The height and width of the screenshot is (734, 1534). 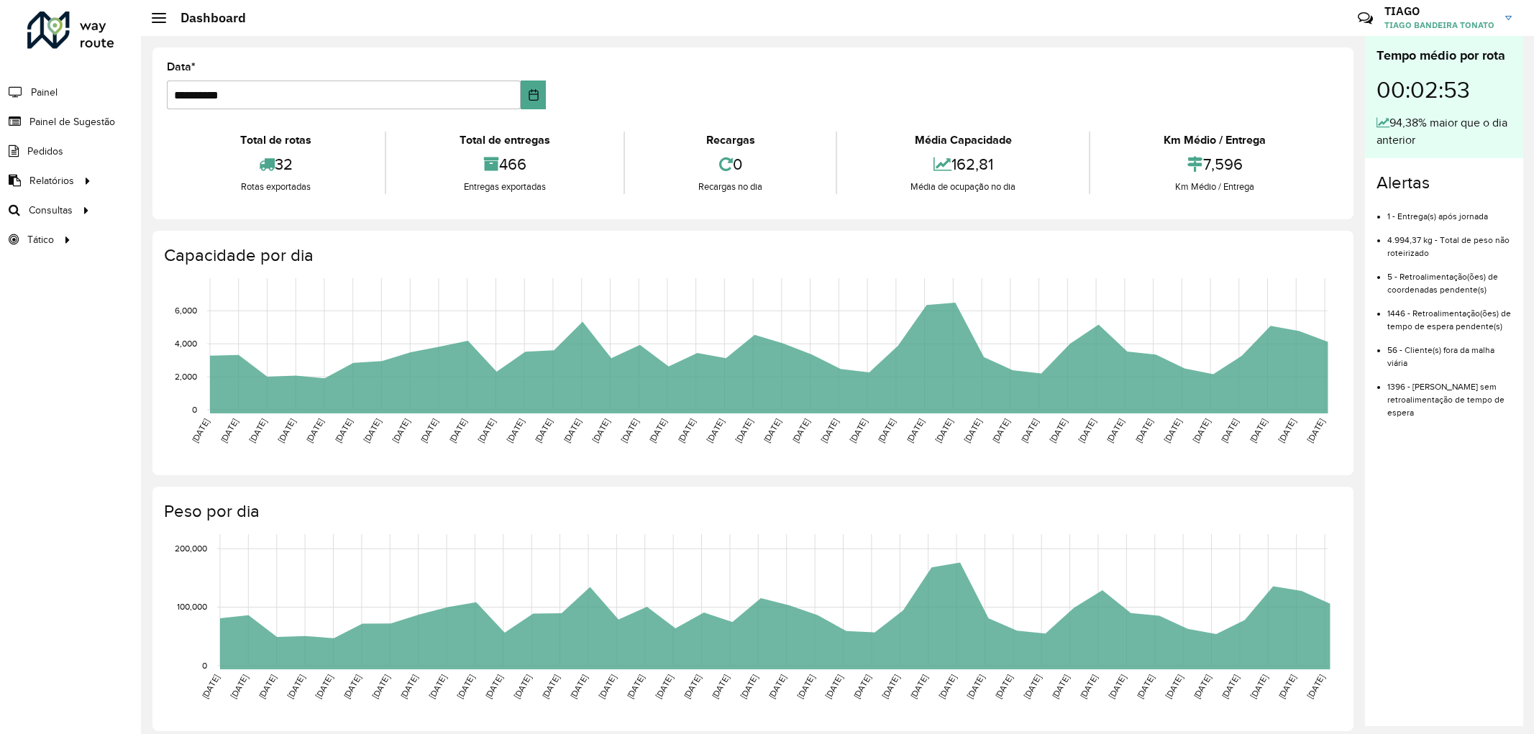 I want to click on div: Recargas, so click(x=730, y=140).